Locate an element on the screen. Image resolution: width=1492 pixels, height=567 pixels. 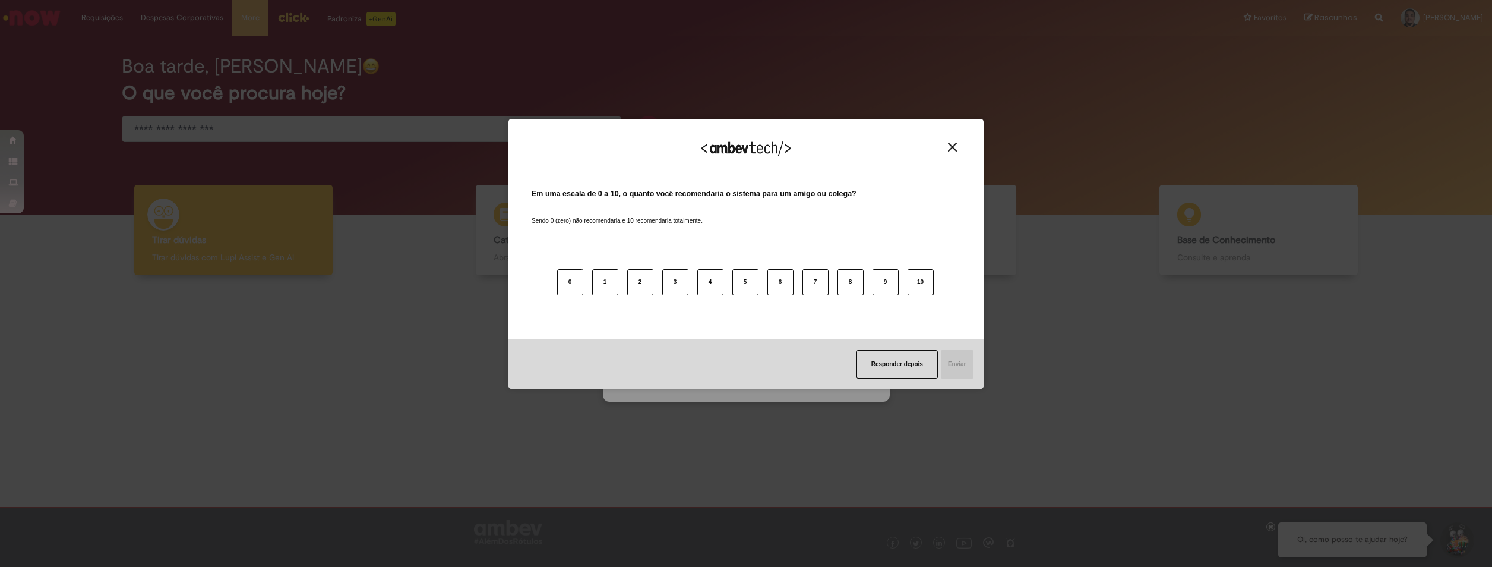
button: 1 is located at coordinates (605, 282).